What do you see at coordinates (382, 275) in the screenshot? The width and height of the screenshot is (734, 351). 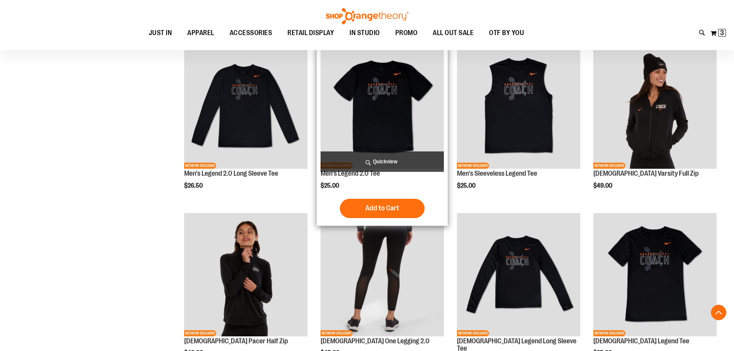 I see `a: OTF Ladies Coach FA23 One Legging 2.0 - Black primary imageNETWORK EXCLUSIVE` at bounding box center [382, 275].